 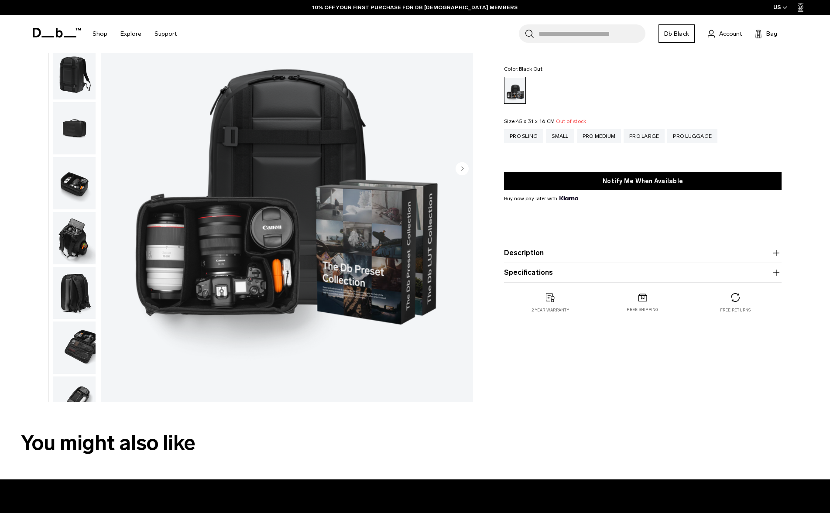 What do you see at coordinates (571, 121) in the screenshot?
I see `span: Out of stock` at bounding box center [571, 121].